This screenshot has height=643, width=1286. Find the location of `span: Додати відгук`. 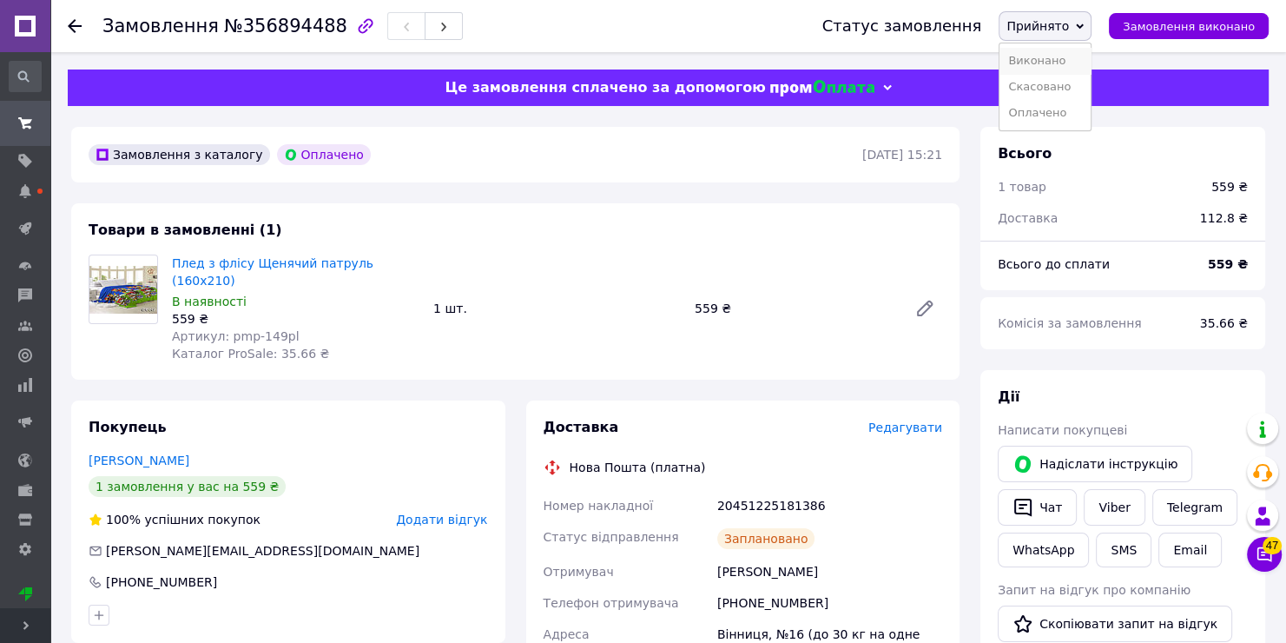

span: Додати відгук is located at coordinates (441, 519).